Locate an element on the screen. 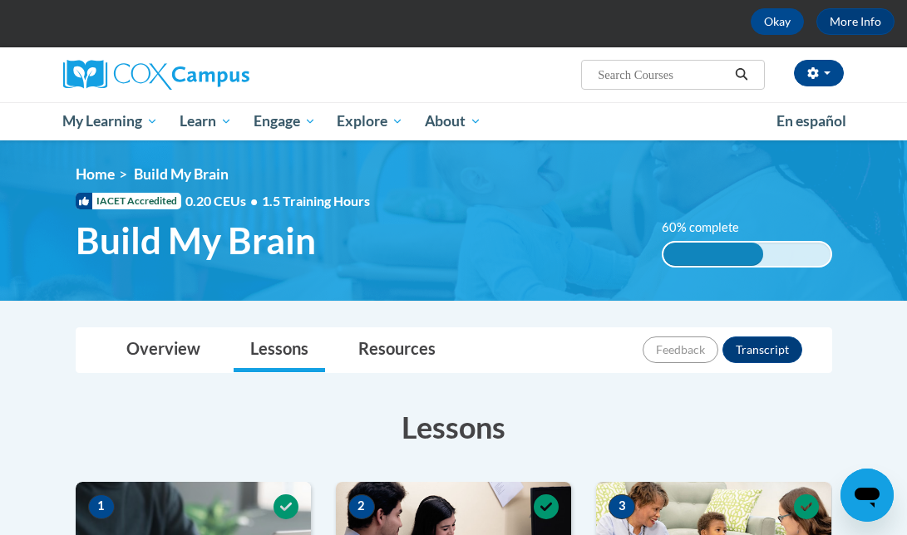  span: 1 is located at coordinates (101, 507).